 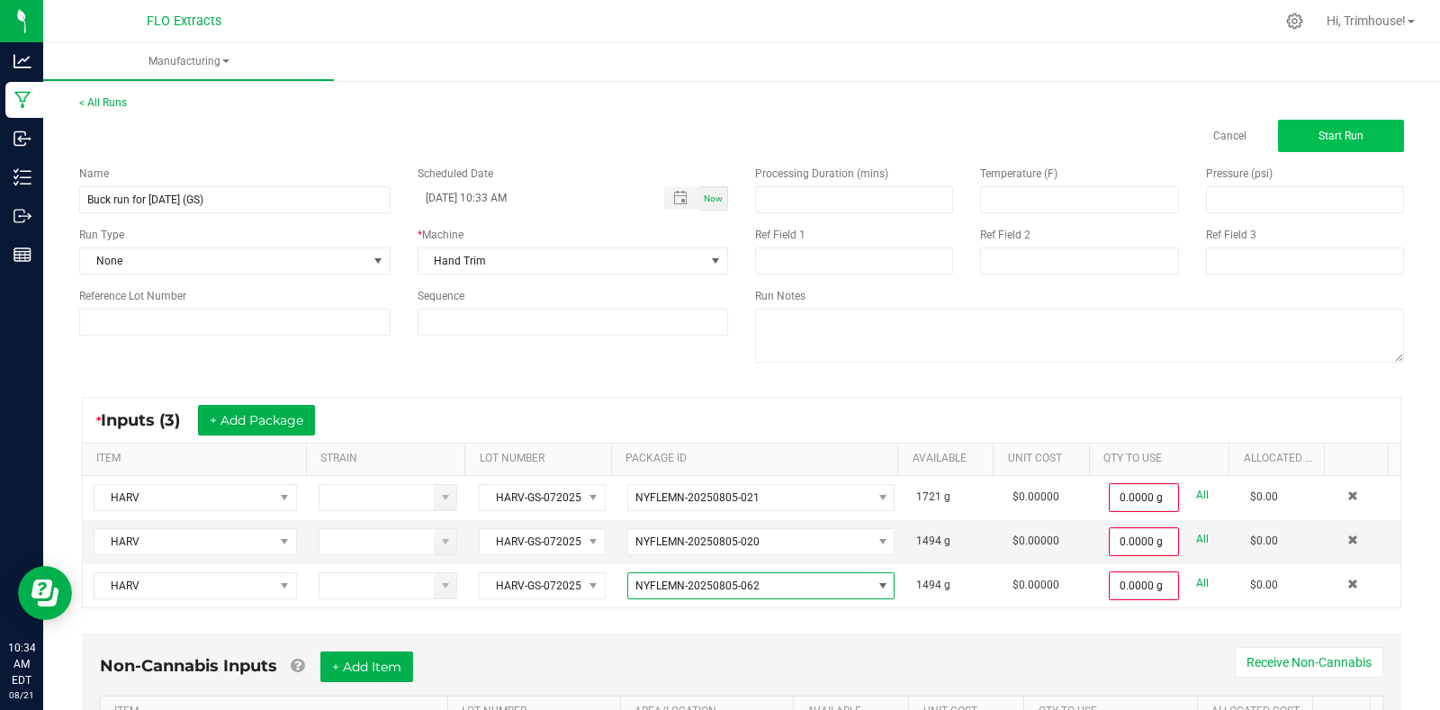 I want to click on p: 10:34 AM EDT, so click(x=22, y=664).